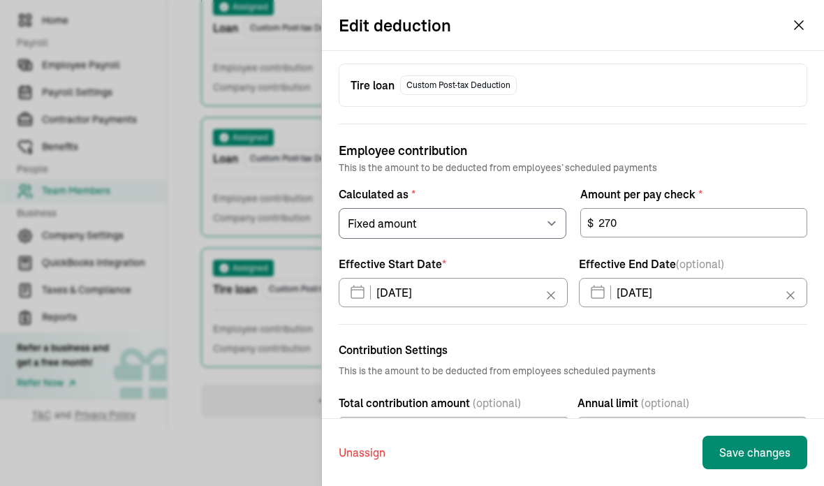 The width and height of the screenshot is (824, 486). I want to click on label: Annual limit, so click(693, 403).